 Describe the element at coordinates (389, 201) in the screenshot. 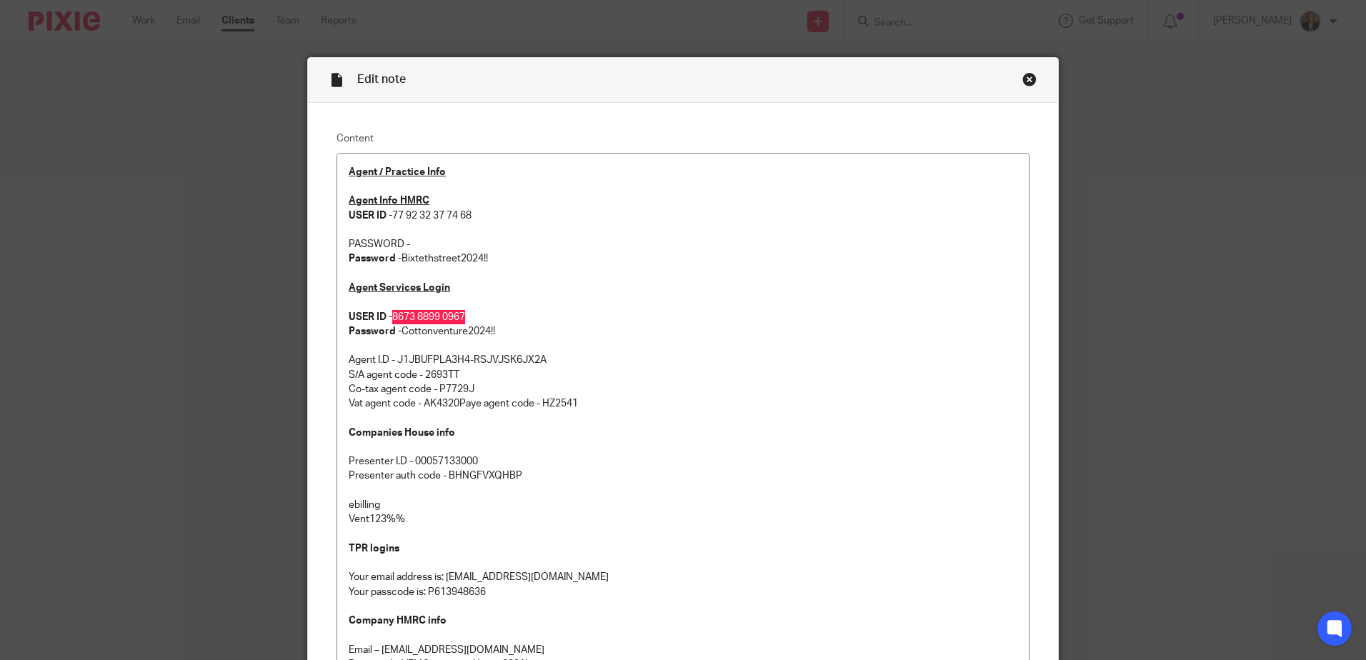

I see `u: Agent Info HMRC` at that location.